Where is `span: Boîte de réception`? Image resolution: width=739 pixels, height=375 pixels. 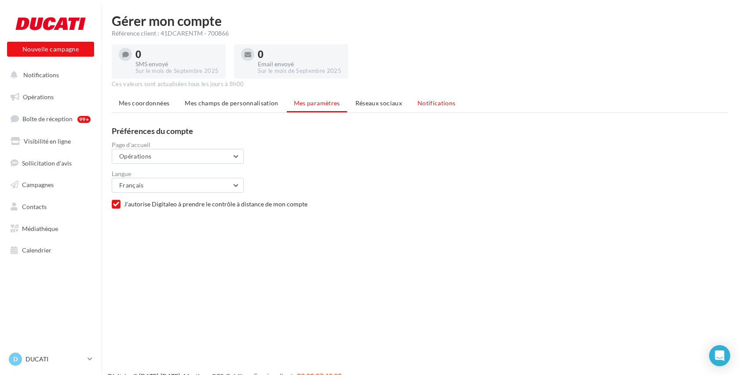
span: Boîte de réception is located at coordinates (47, 119).